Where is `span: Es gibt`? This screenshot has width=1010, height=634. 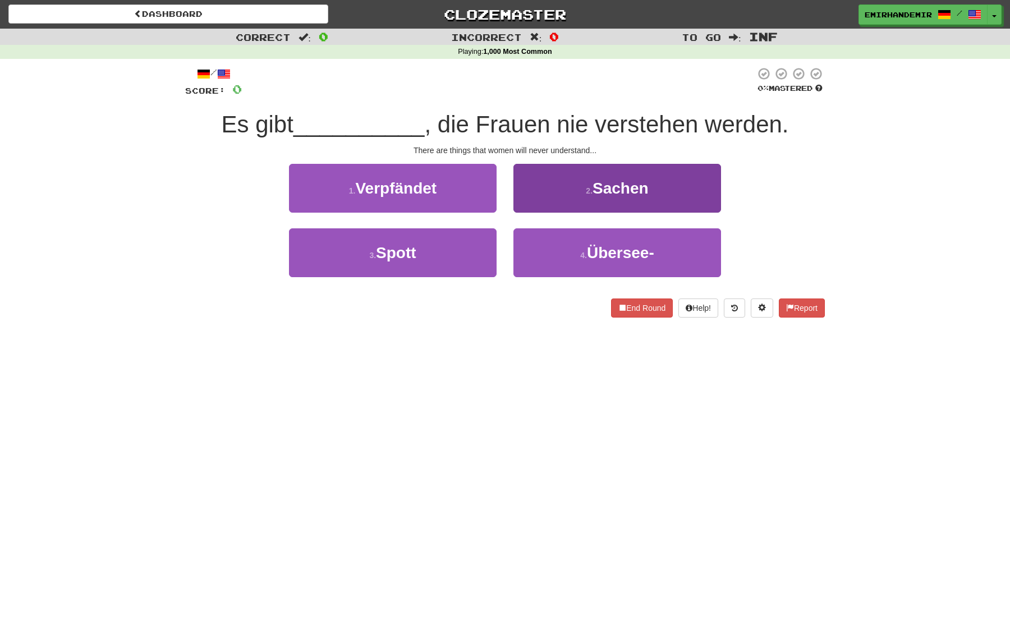 span: Es gibt is located at coordinates (257, 124).